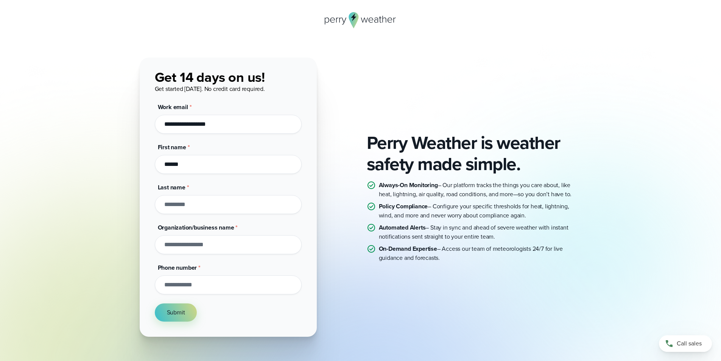 The image size is (721, 361). Describe the element at coordinates (408, 248) in the screenshot. I see `strong: On-Demand Expertise` at that location.